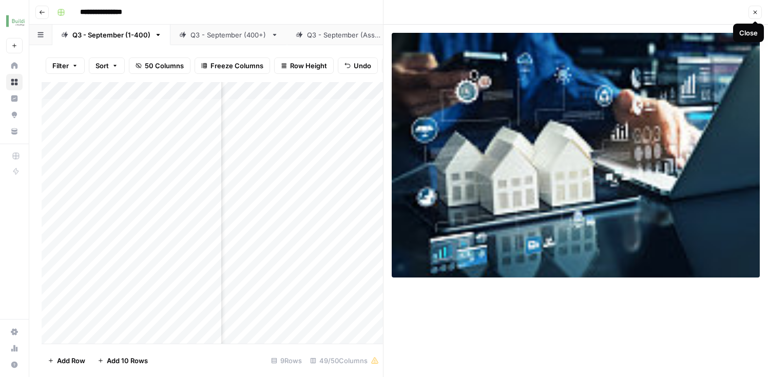  What do you see at coordinates (228, 35) in the screenshot?
I see `div: Q3 - September (400+)` at bounding box center [228, 35].